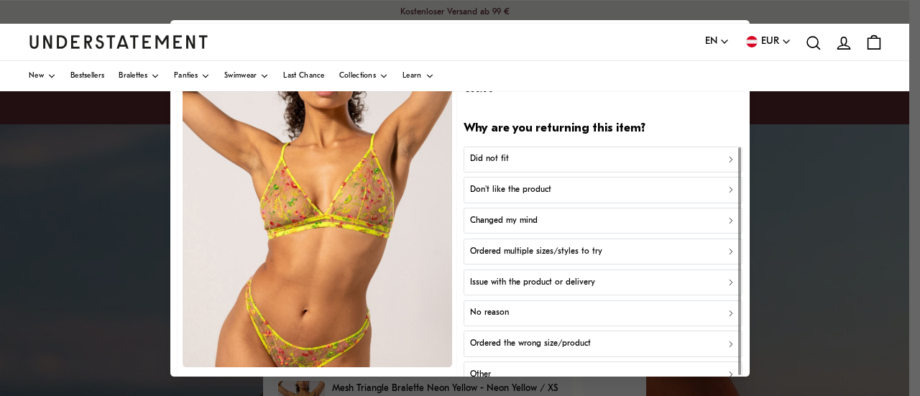  Describe the element at coordinates (36, 76) in the screenshot. I see `span: New` at that location.